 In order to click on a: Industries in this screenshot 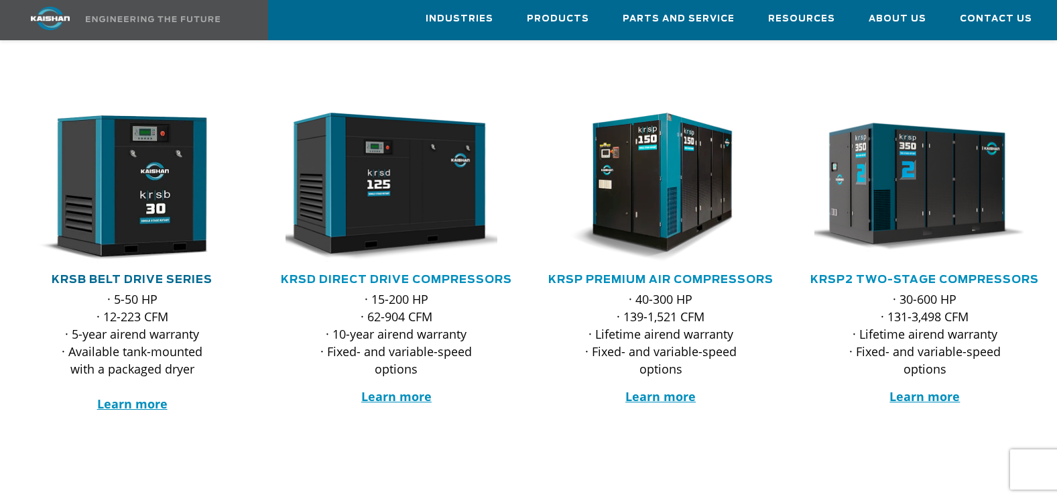, I will do `click(459, 19)`.